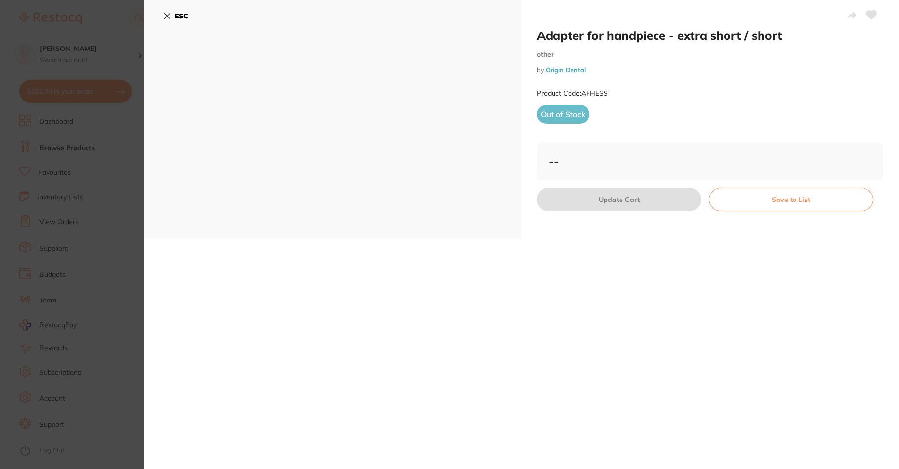  I want to click on button: ESC, so click(175, 16).